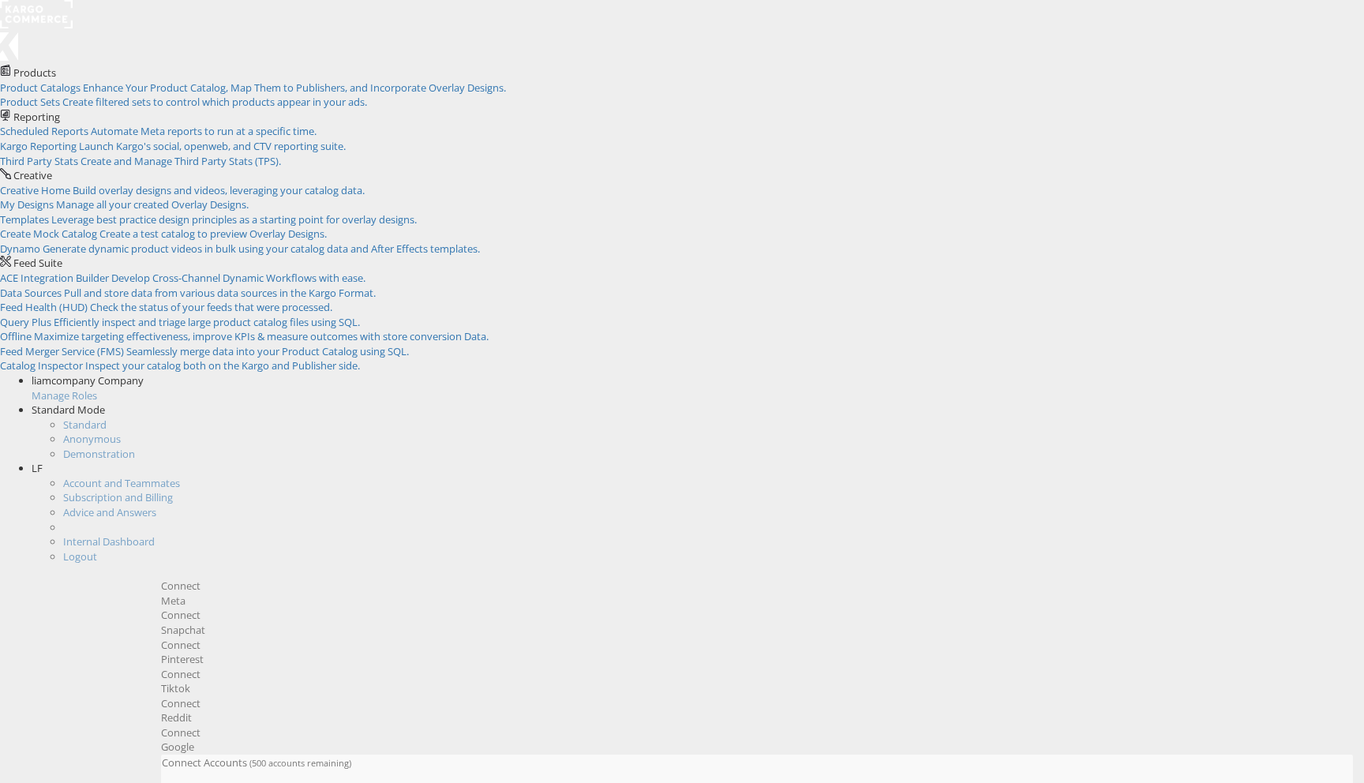 The image size is (1364, 783). What do you see at coordinates (757, 718) in the screenshot?
I see `div: Reddit` at bounding box center [757, 718].